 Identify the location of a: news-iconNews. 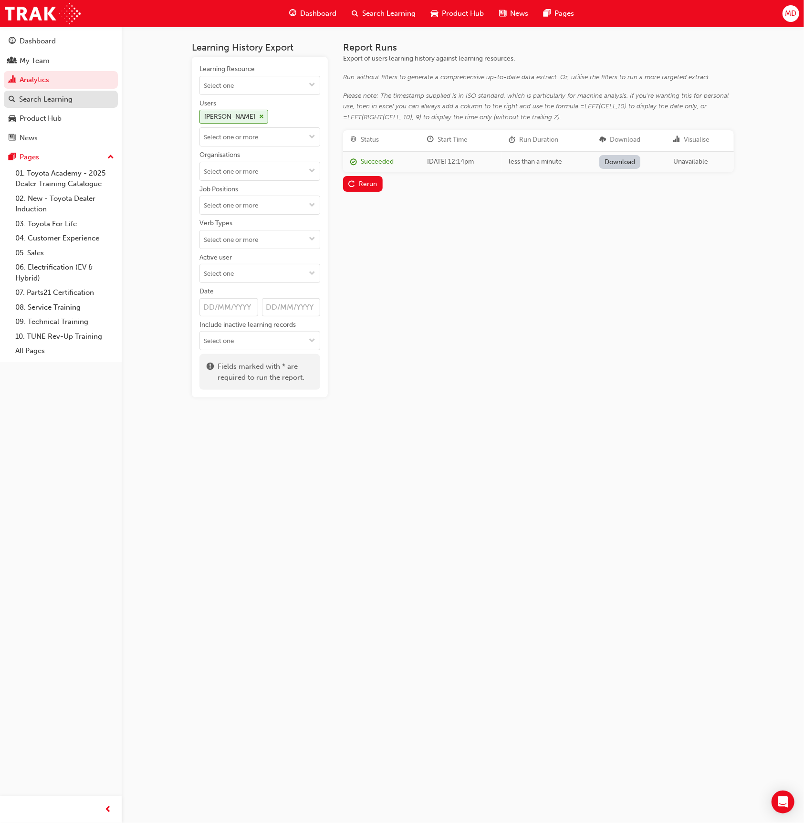
(513, 13).